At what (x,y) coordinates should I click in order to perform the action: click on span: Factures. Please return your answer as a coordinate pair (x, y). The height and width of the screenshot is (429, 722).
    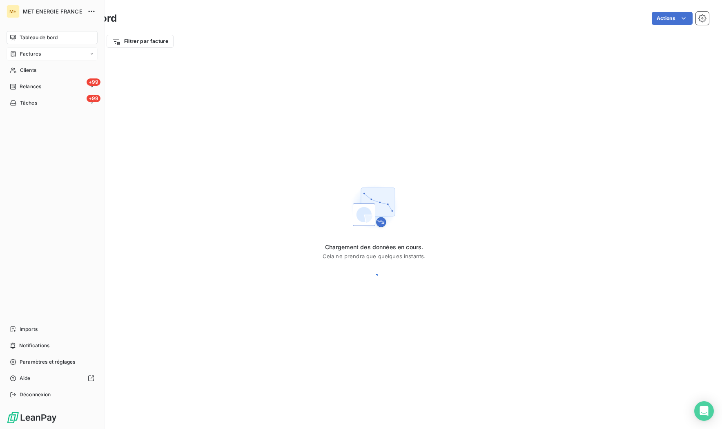
    Looking at the image, I should click on (30, 54).